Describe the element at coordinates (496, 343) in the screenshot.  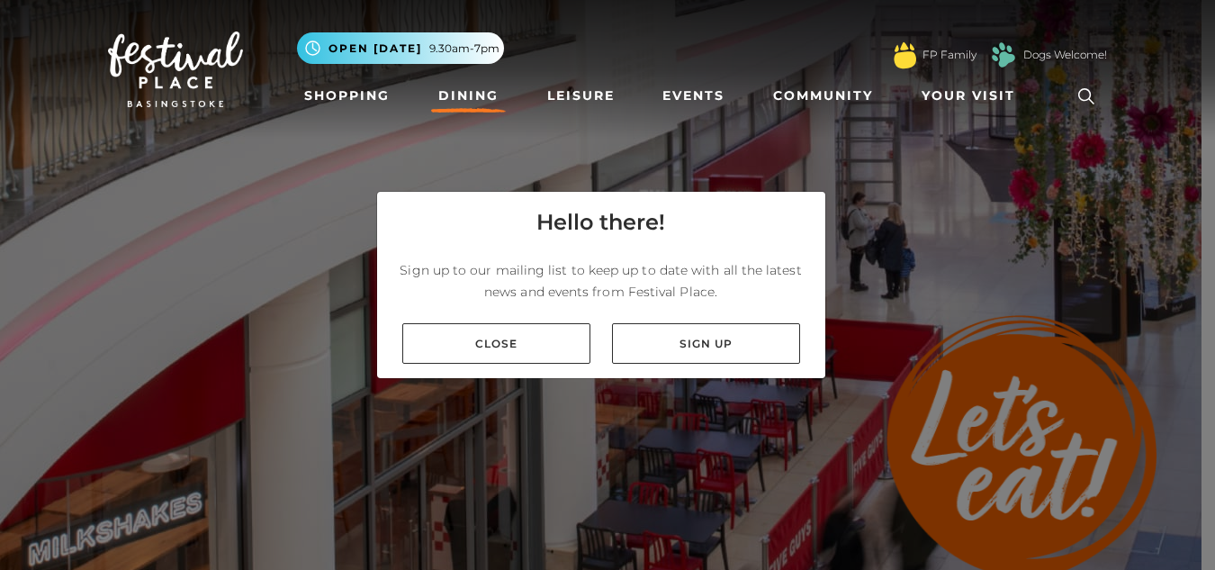
I see `a: Close` at that location.